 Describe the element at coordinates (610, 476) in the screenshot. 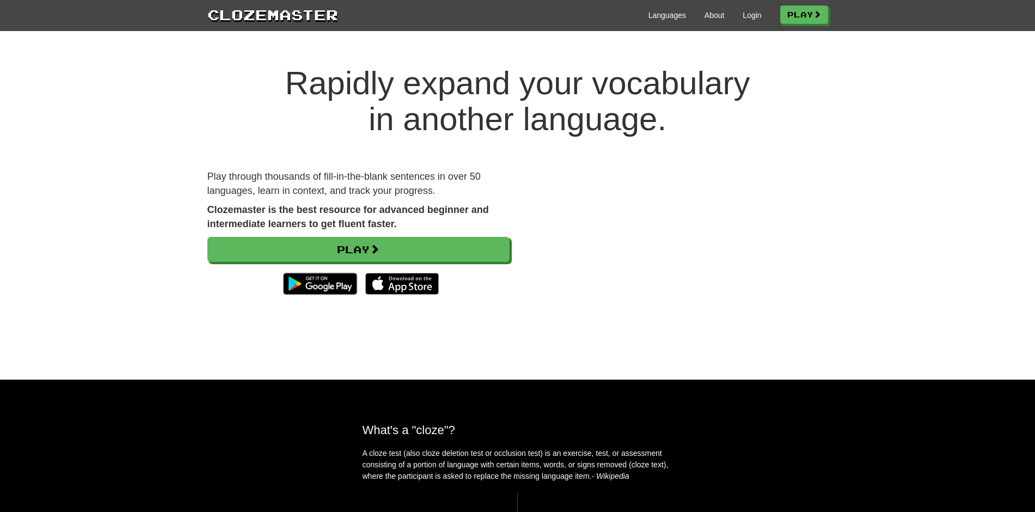

I see `em: - Wikipedia` at that location.